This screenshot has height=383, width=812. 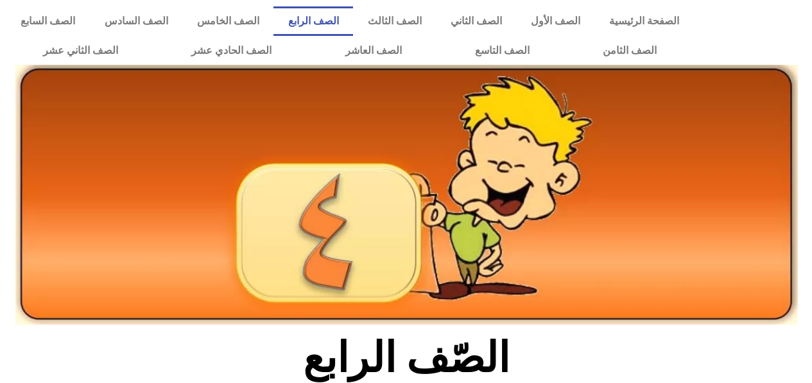 What do you see at coordinates (313, 21) in the screenshot?
I see `a: الصف الرابع` at bounding box center [313, 21].